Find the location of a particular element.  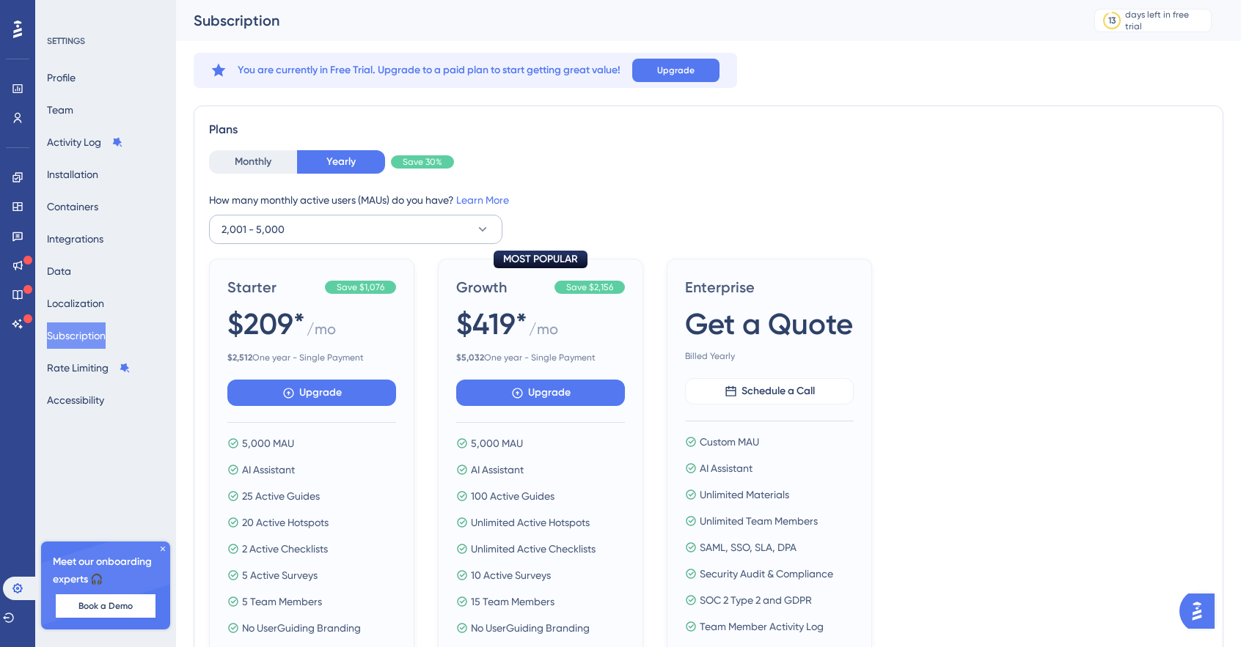

div: How many monthly active users (MAUs) do you have? is located at coordinates (708, 200).